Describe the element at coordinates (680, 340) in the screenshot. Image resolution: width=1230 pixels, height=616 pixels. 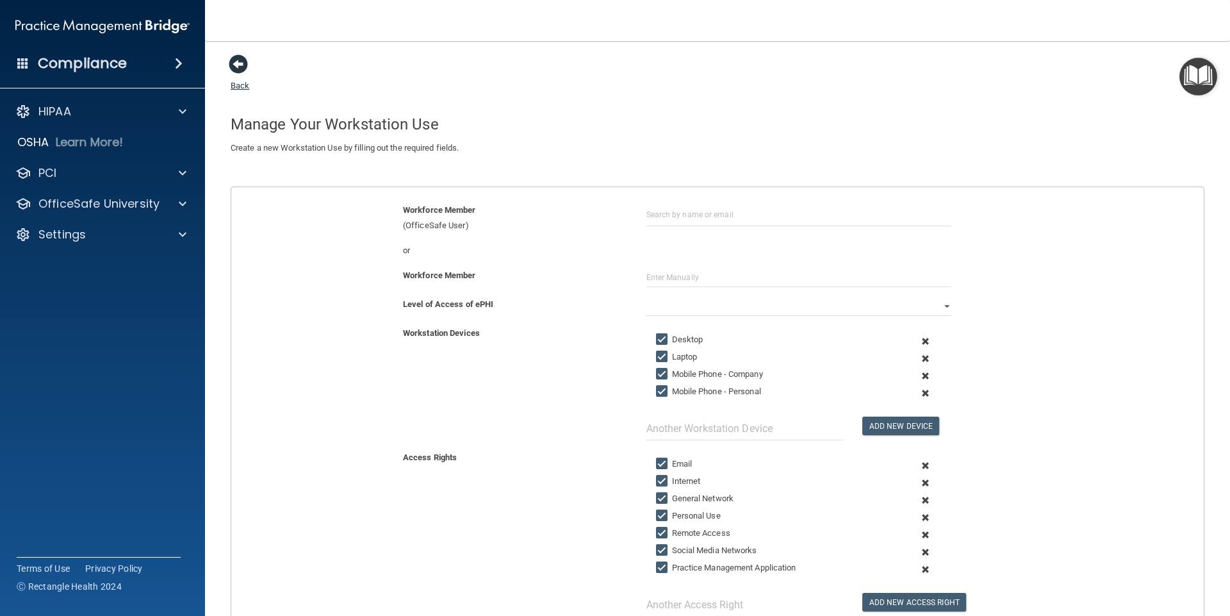
I see `label: Desktop` at that location.